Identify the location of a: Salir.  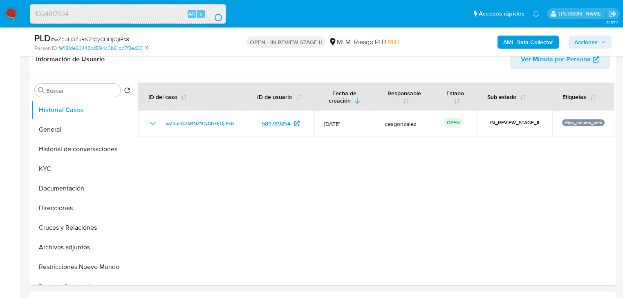
(612, 13).